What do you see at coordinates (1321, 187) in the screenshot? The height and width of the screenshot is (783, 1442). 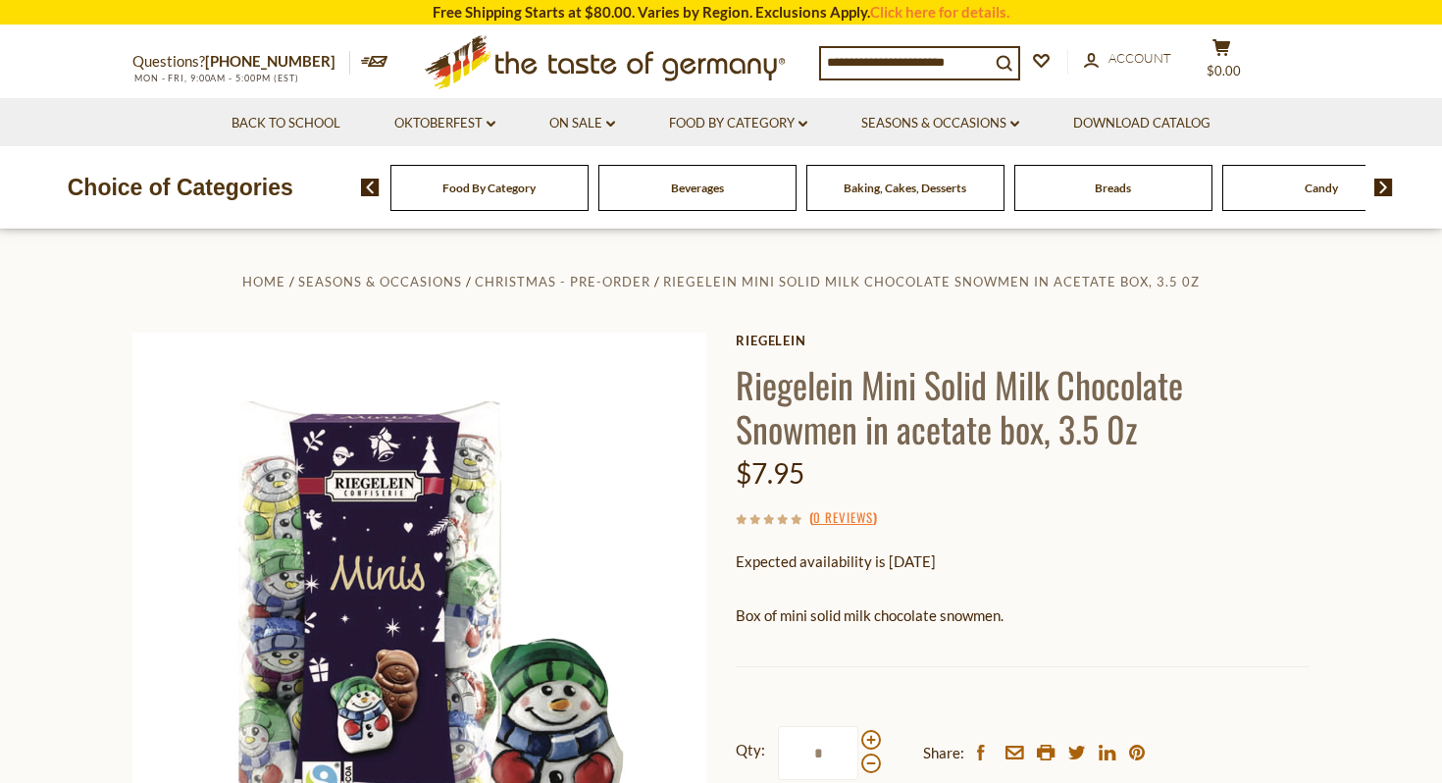 I see `span: Candy` at bounding box center [1321, 187].